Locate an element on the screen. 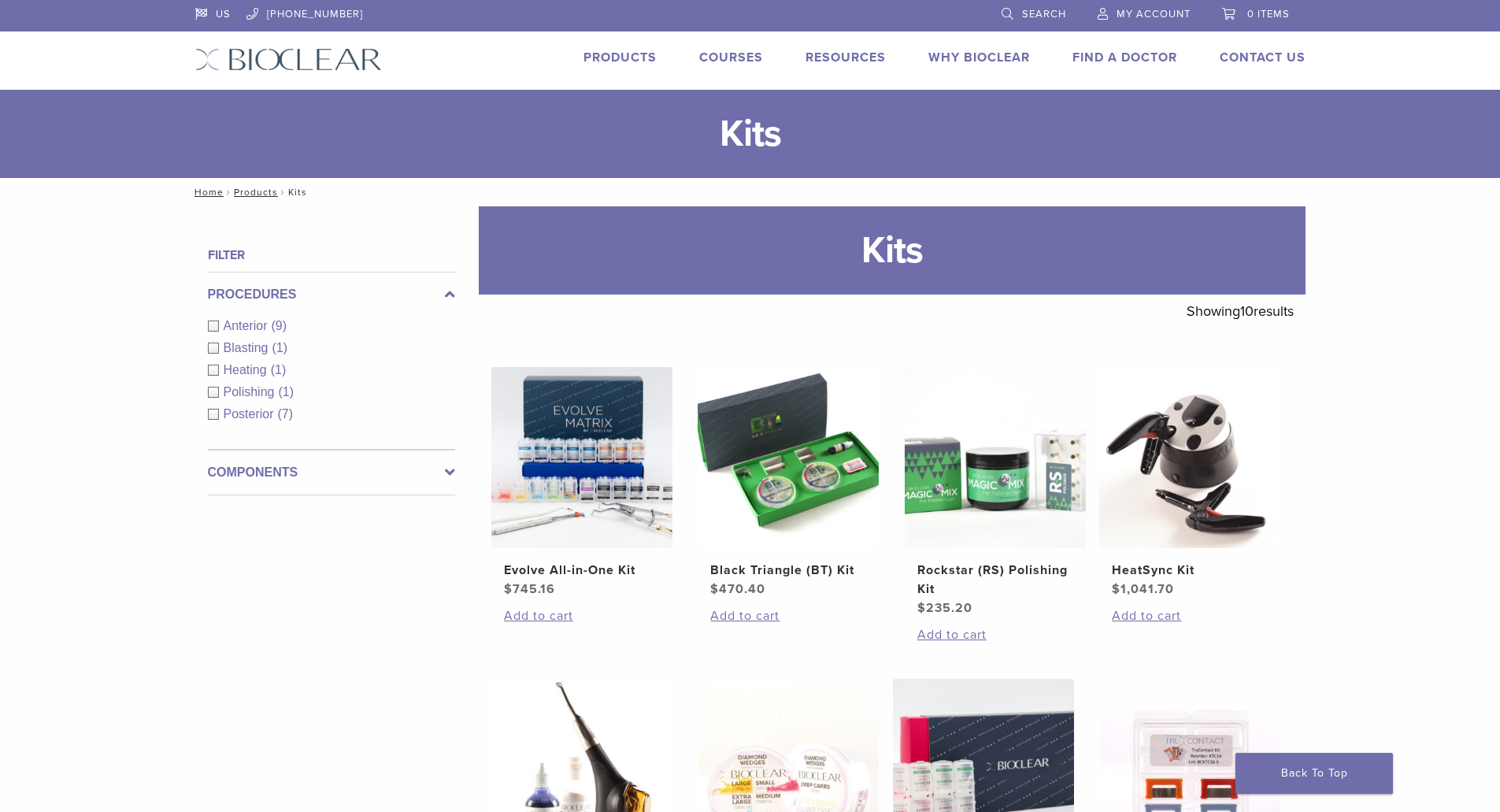  h1: Kits is located at coordinates (892, 250).